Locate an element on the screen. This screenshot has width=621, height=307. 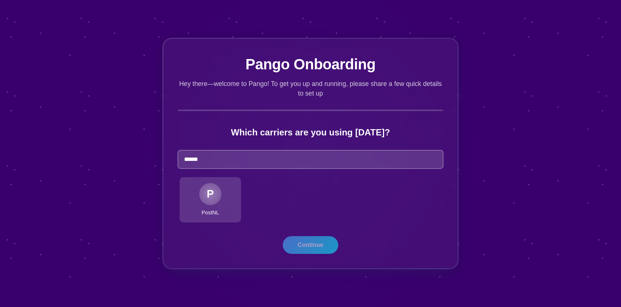
button: Continue is located at coordinates (310, 245).